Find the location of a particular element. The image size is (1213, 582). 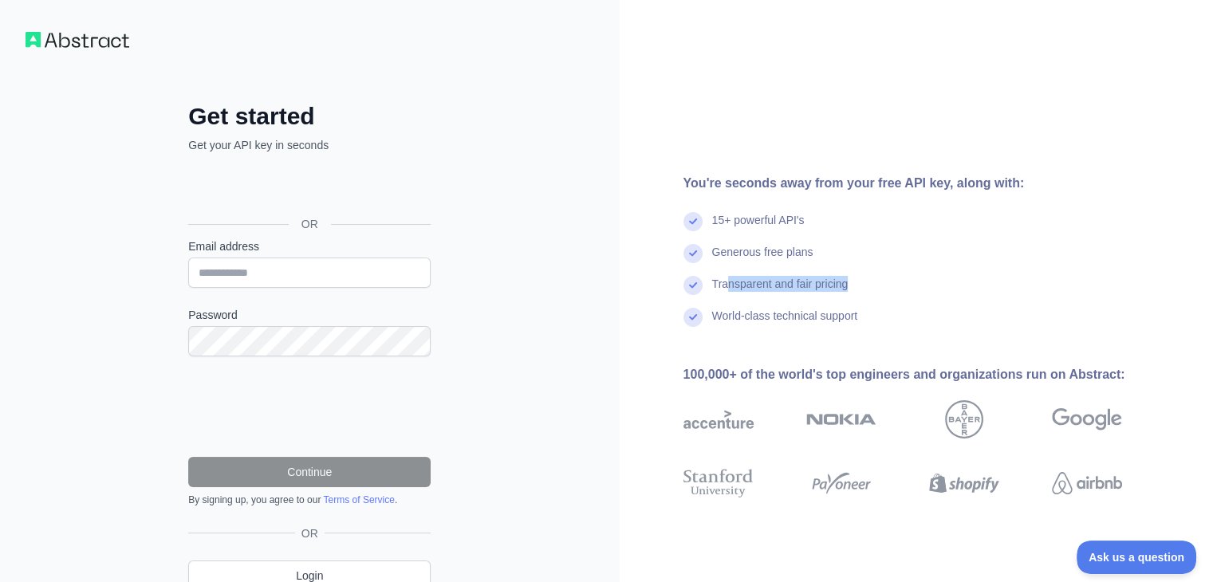

h2: Get started is located at coordinates (309, 116).